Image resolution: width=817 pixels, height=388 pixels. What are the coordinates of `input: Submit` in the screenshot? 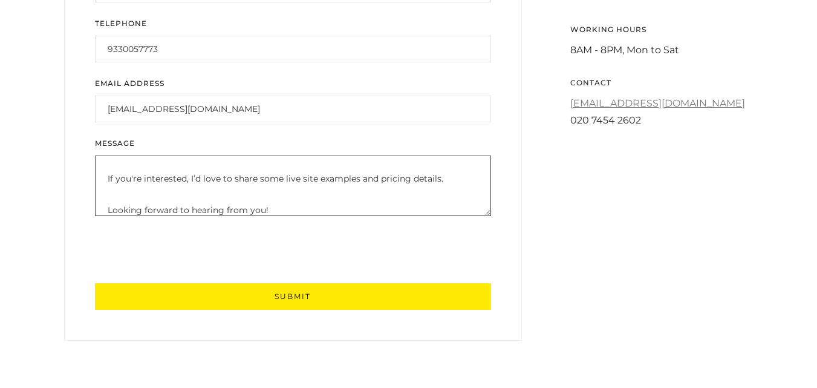 It's located at (293, 296).